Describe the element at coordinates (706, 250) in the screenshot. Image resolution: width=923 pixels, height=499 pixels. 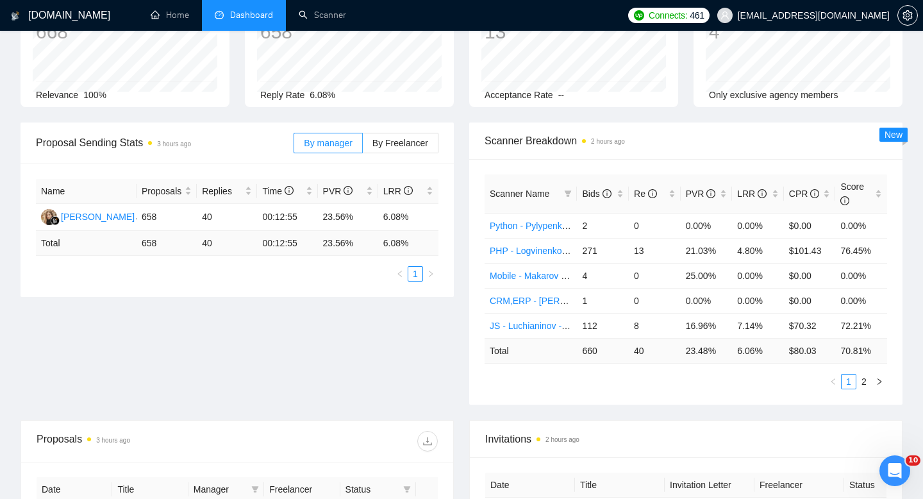
I see `td: 21.03%` at that location.